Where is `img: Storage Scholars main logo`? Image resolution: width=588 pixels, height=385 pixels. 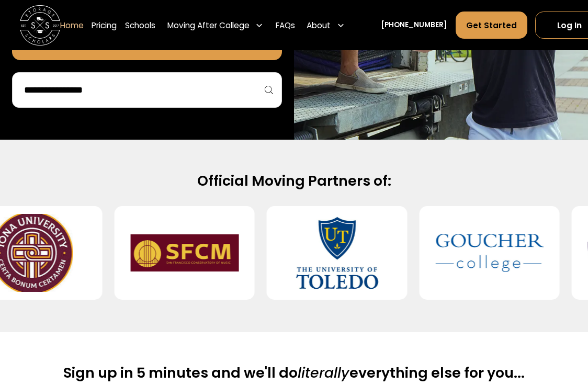
img: Storage Scholars main logo is located at coordinates (40, 25).